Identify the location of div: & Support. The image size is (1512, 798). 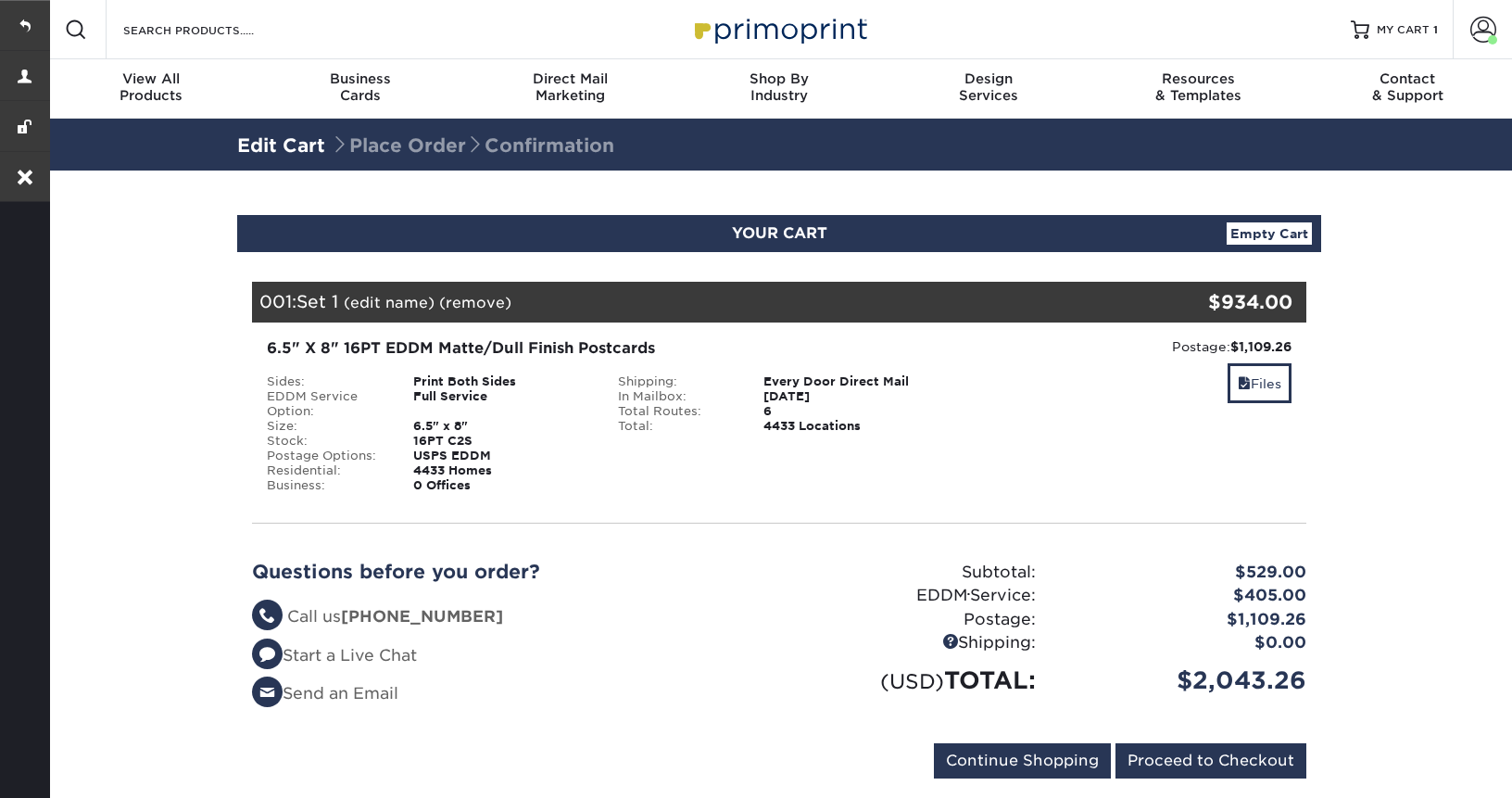
(1407, 87).